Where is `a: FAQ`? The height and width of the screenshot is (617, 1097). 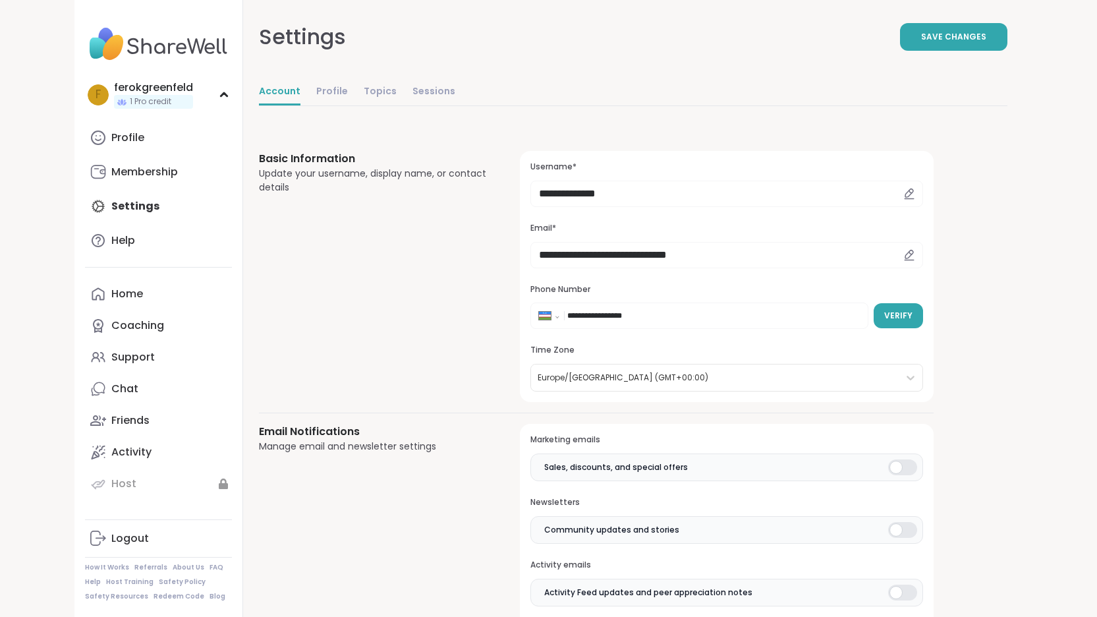
a: FAQ is located at coordinates (216, 567).